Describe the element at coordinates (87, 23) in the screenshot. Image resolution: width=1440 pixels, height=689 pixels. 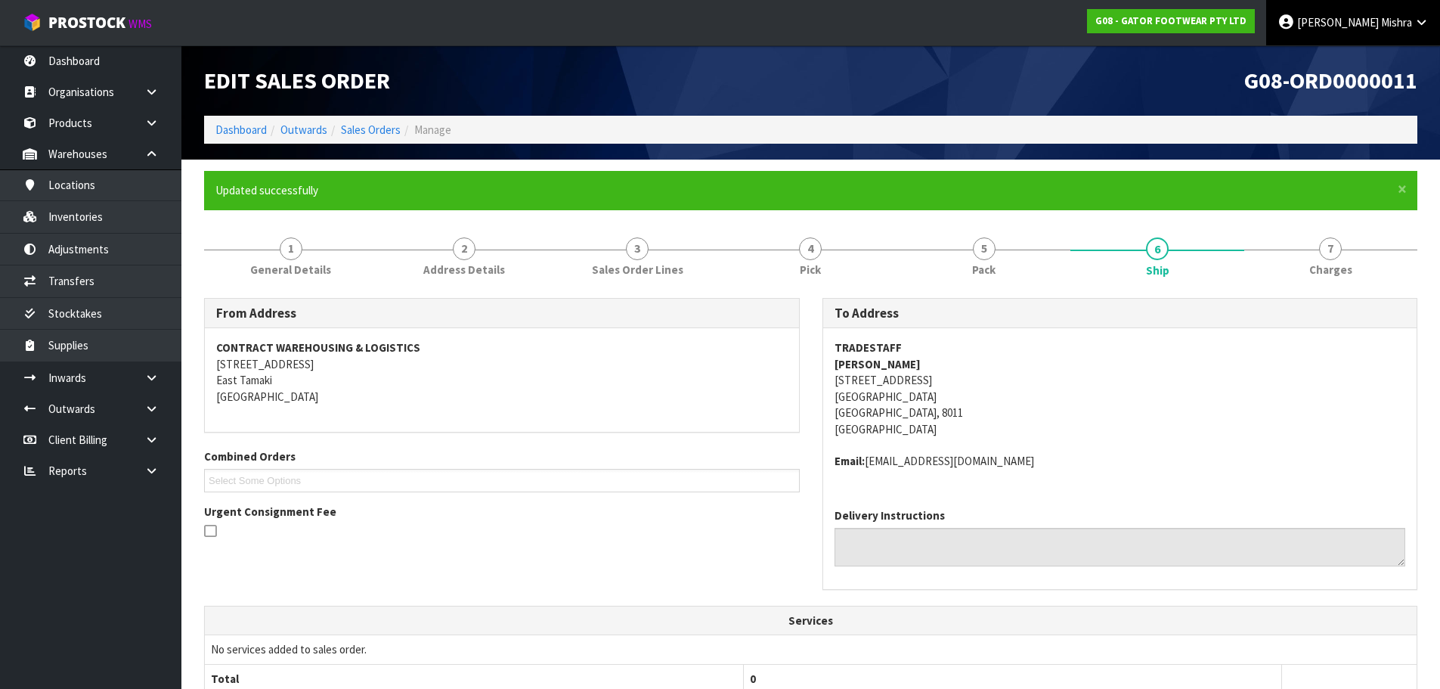
I see `span: ProStock` at that location.